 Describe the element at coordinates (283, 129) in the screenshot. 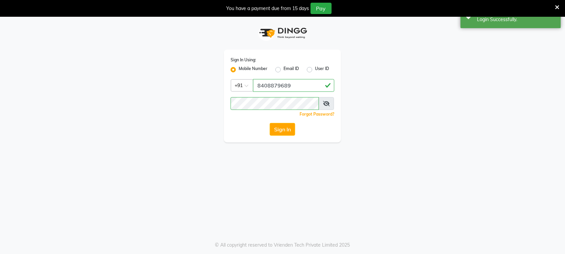

I see `button: Sign In` at that location.